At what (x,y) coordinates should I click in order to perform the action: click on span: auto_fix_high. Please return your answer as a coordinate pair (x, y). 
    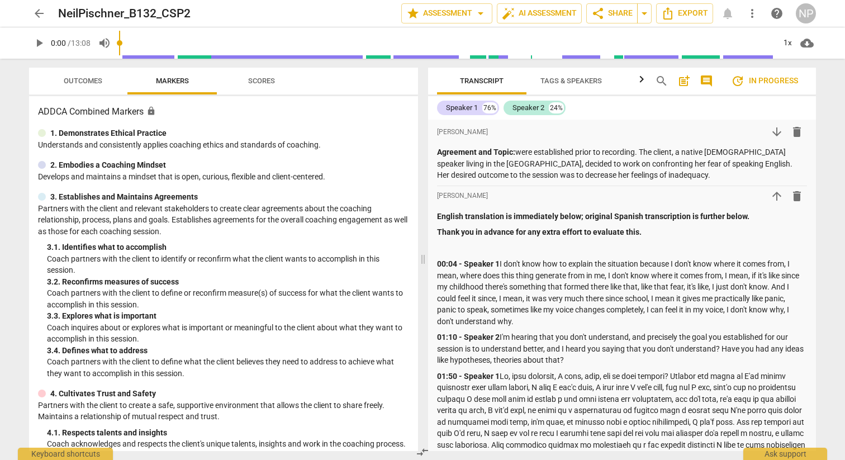
    Looking at the image, I should click on (508, 13).